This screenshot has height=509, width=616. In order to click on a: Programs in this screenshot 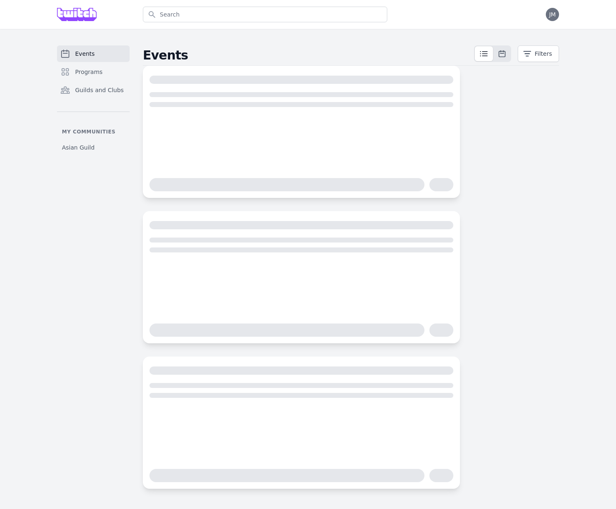, I will do `click(93, 72)`.